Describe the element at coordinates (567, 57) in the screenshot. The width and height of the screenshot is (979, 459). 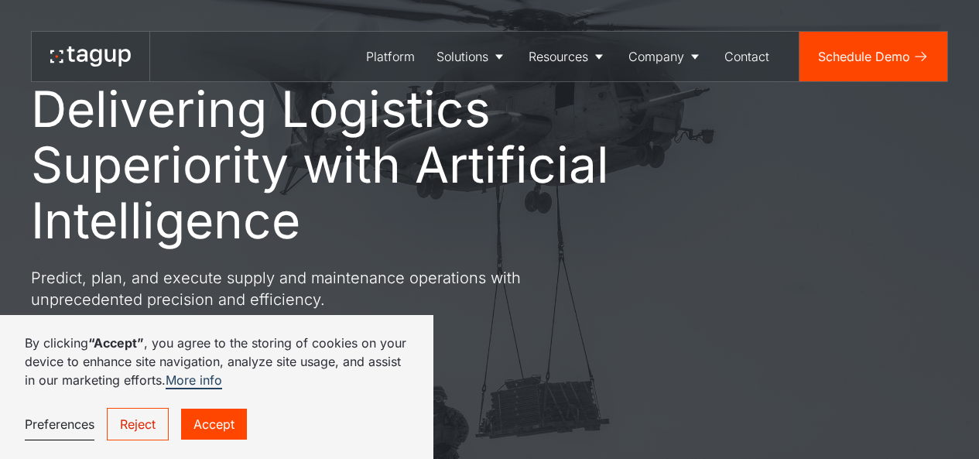
I see `a: Resources` at that location.